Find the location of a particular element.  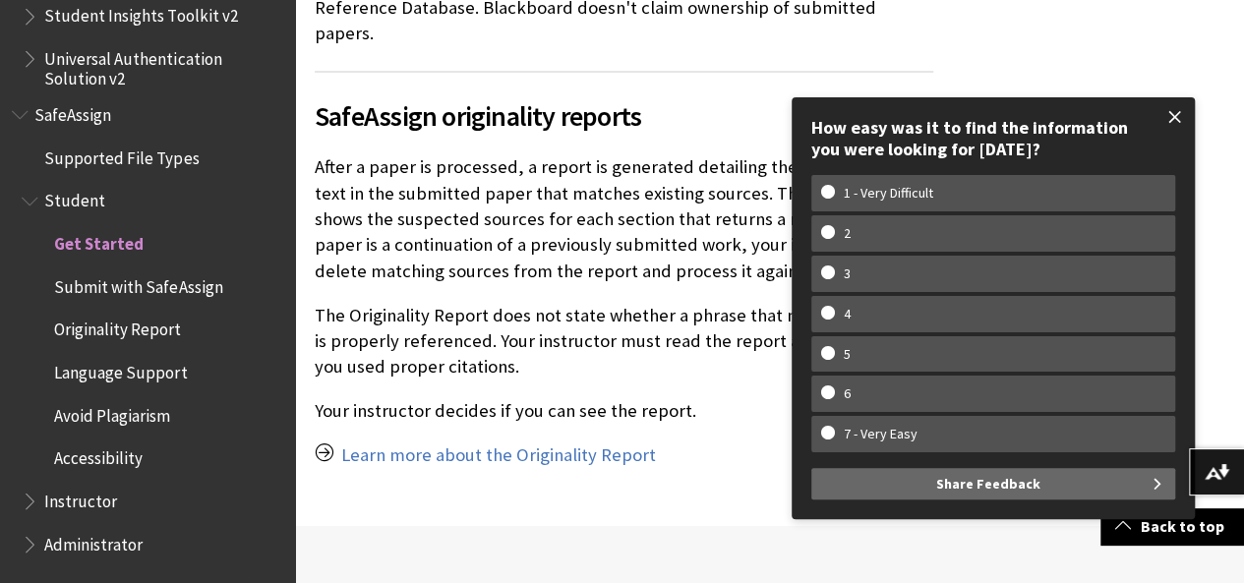

p: After a paper is processed, a report is generated detailing the percentage of text in the submitt... is located at coordinates (624, 218).